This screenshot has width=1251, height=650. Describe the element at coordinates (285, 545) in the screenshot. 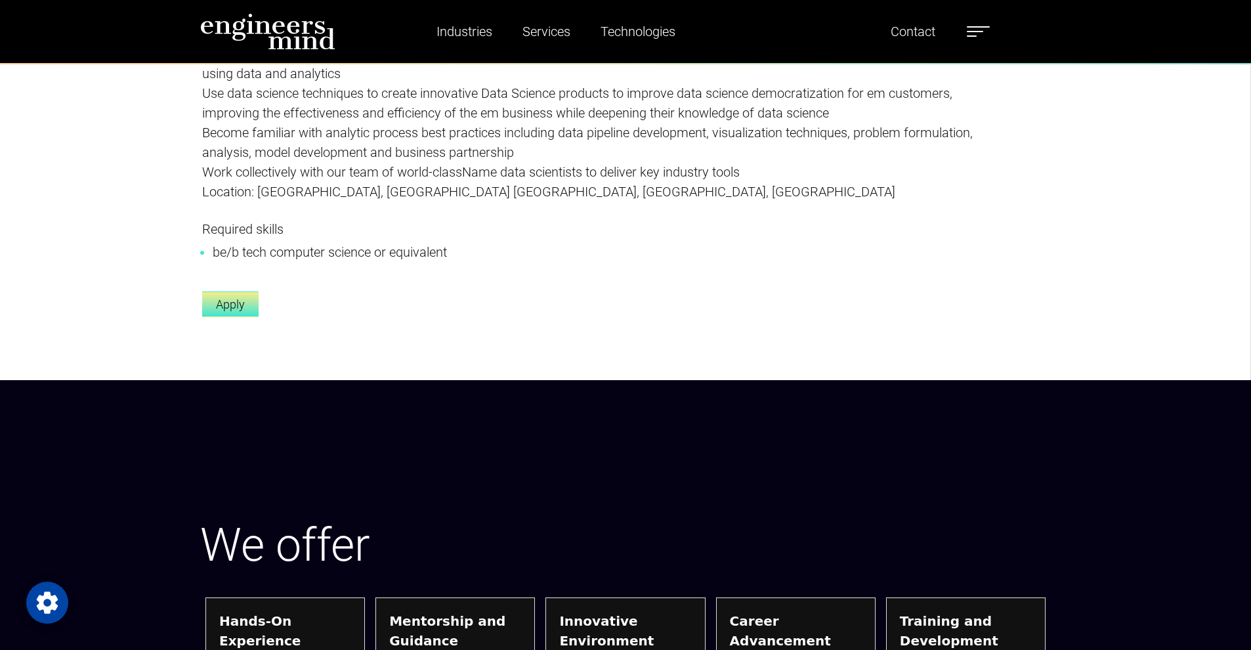

I see `span: We offer` at that location.